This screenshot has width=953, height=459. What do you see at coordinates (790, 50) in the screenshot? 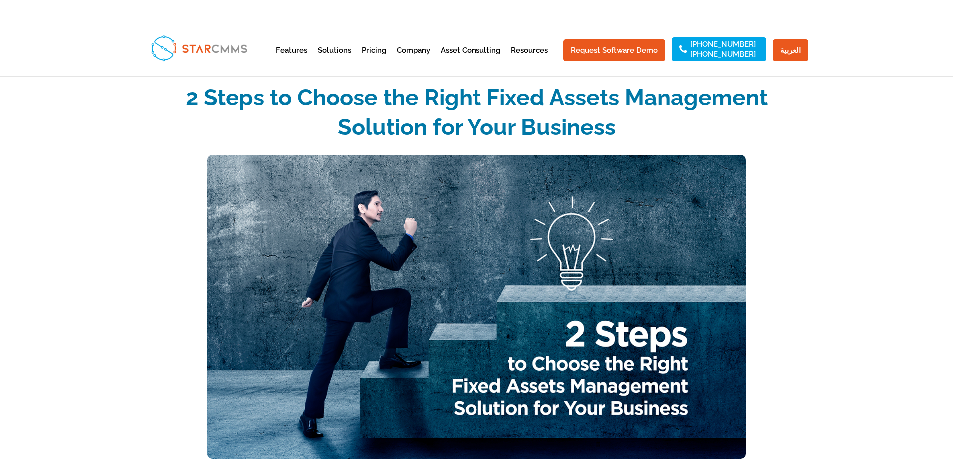
I see `a: العربية` at bounding box center [790, 50].